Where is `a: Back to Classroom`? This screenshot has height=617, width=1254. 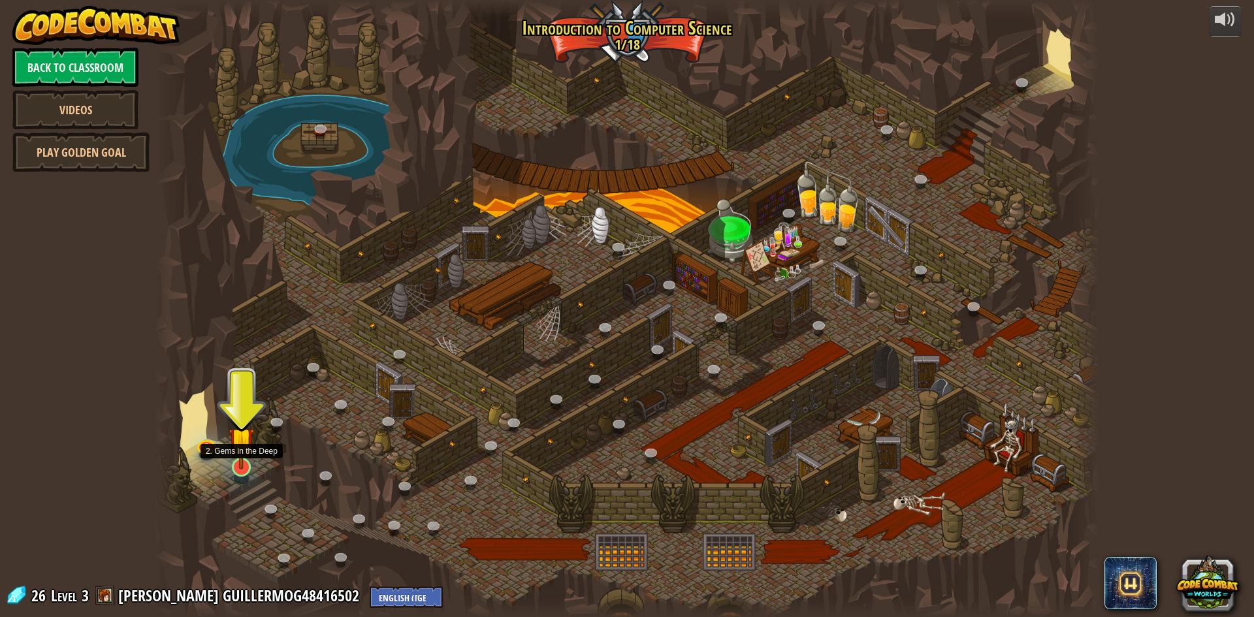 a: Back to Classroom is located at coordinates (75, 67).